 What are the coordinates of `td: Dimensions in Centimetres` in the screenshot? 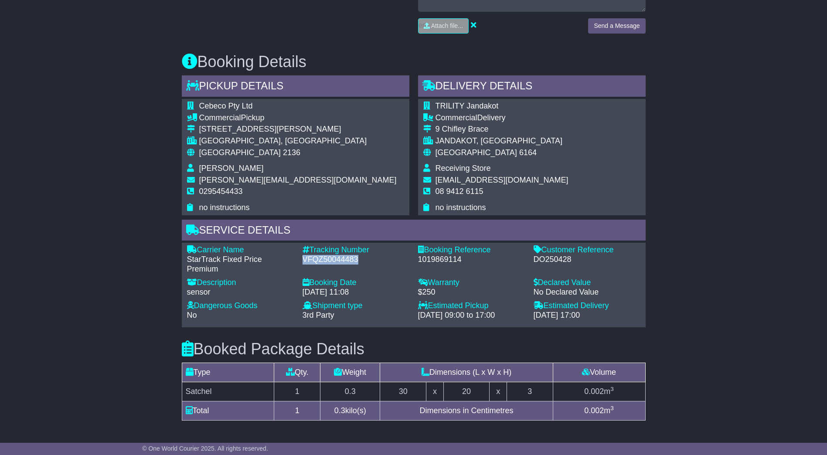 It's located at (466, 411).